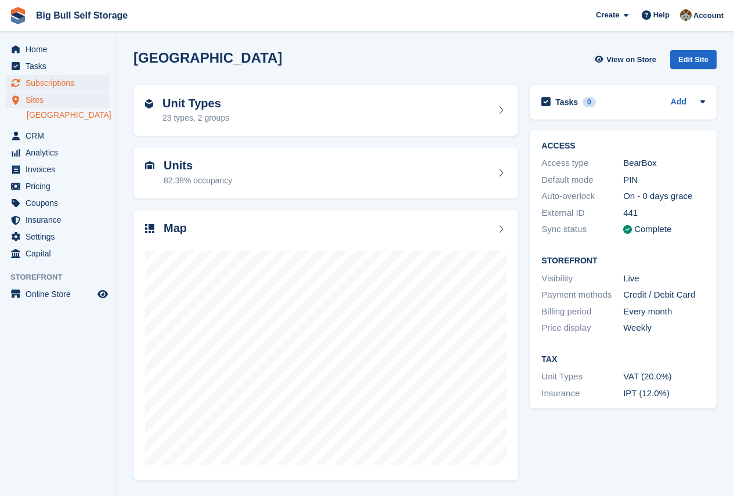 Image resolution: width=734 pixels, height=496 pixels. Describe the element at coordinates (678, 102) in the screenshot. I see `a: Add` at that location.